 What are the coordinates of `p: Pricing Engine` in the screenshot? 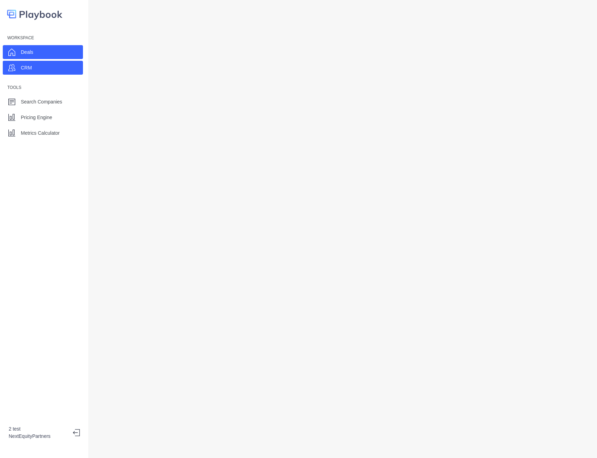 It's located at (36, 117).